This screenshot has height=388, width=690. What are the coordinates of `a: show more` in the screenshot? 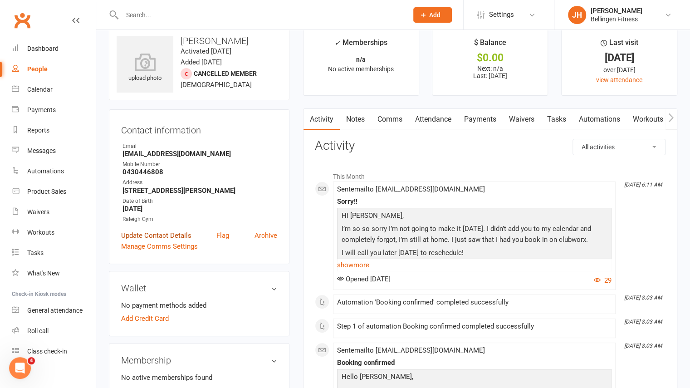 It's located at (474, 265).